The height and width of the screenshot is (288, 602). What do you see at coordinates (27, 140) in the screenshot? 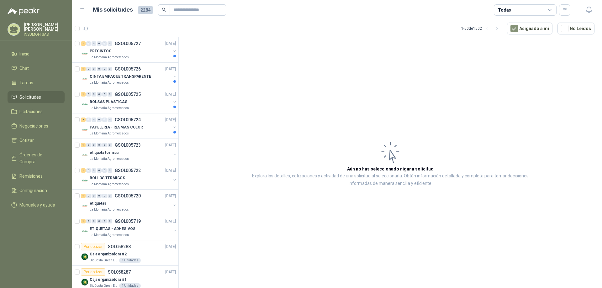
I see `span: Cotizar` at bounding box center [27, 140].